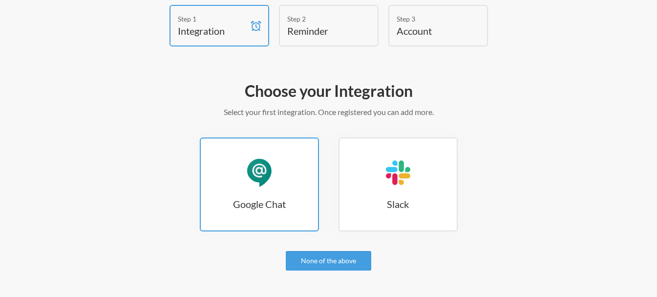 The height and width of the screenshot is (297, 657). I want to click on div: Step 3, so click(431, 19).